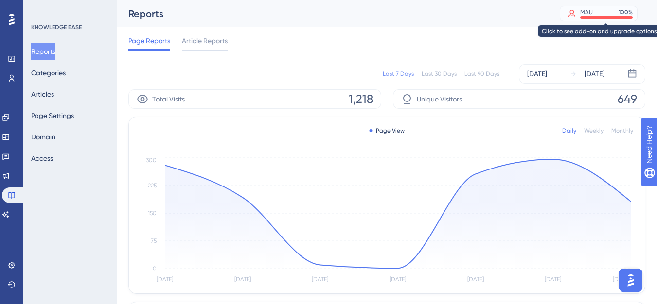 Image resolution: width=657 pixels, height=304 pixels. Describe the element at coordinates (42, 8) in the screenshot. I see `span: Need Help?` at that location.